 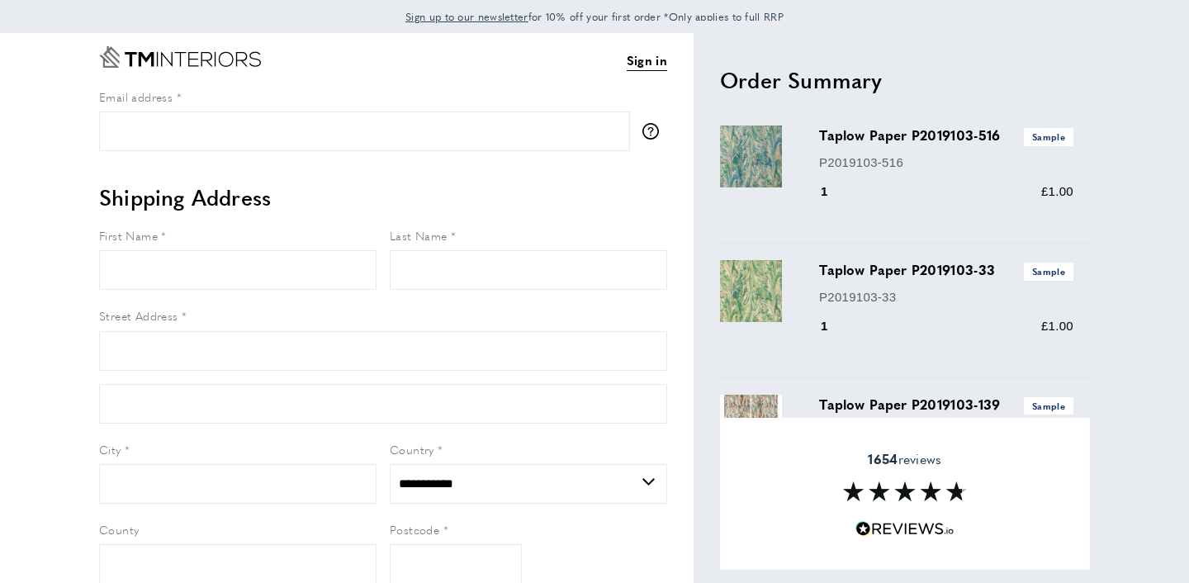 What do you see at coordinates (139, 316) in the screenshot?
I see `span: Street Address` at bounding box center [139, 316].